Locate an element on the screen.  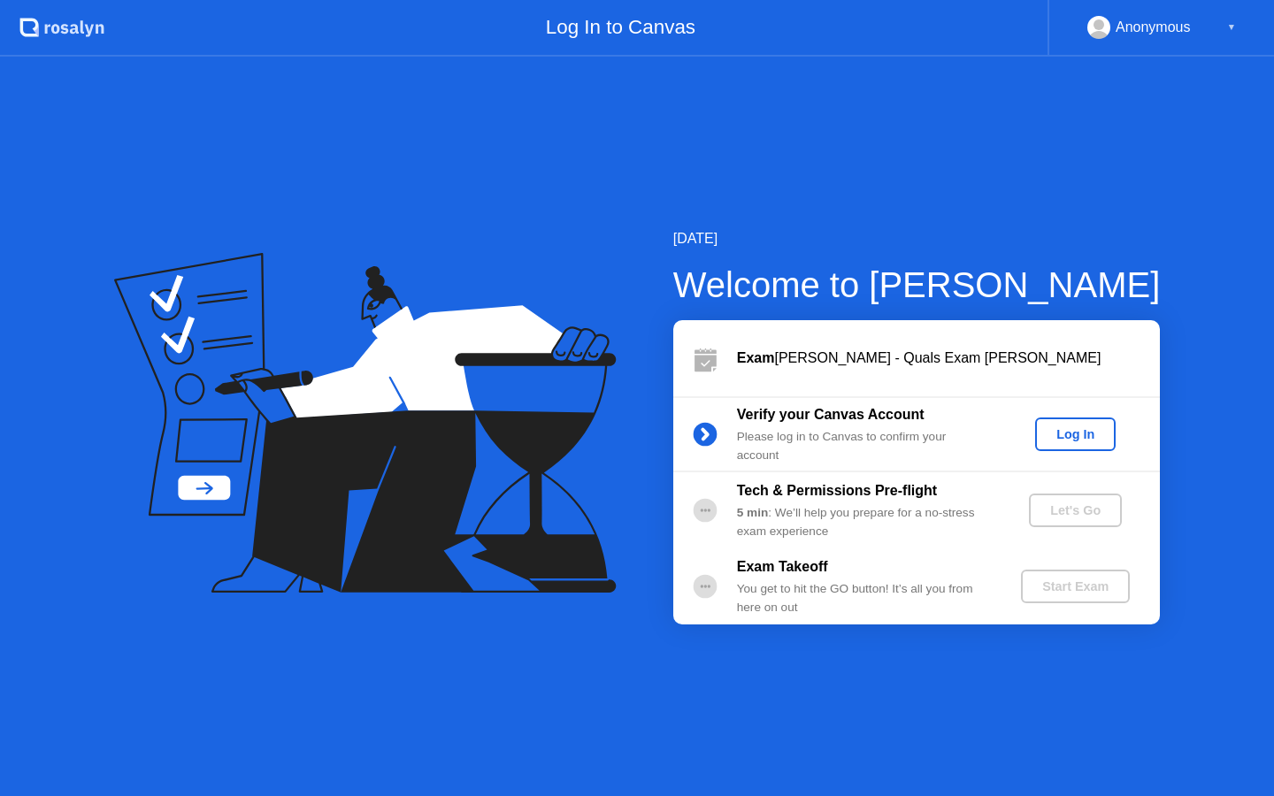
div: Please log in to Canvas to confirm your account is located at coordinates (864, 446).